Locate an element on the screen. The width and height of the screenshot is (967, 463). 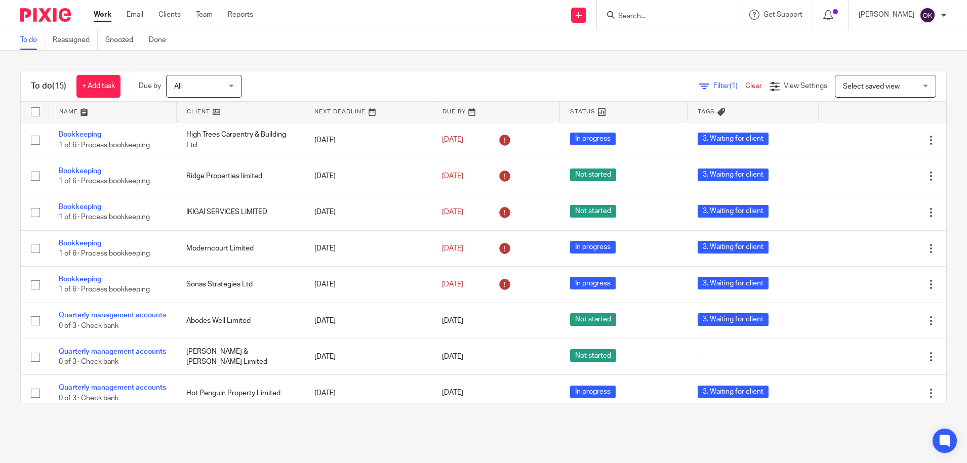
a: Done is located at coordinates (161, 40).